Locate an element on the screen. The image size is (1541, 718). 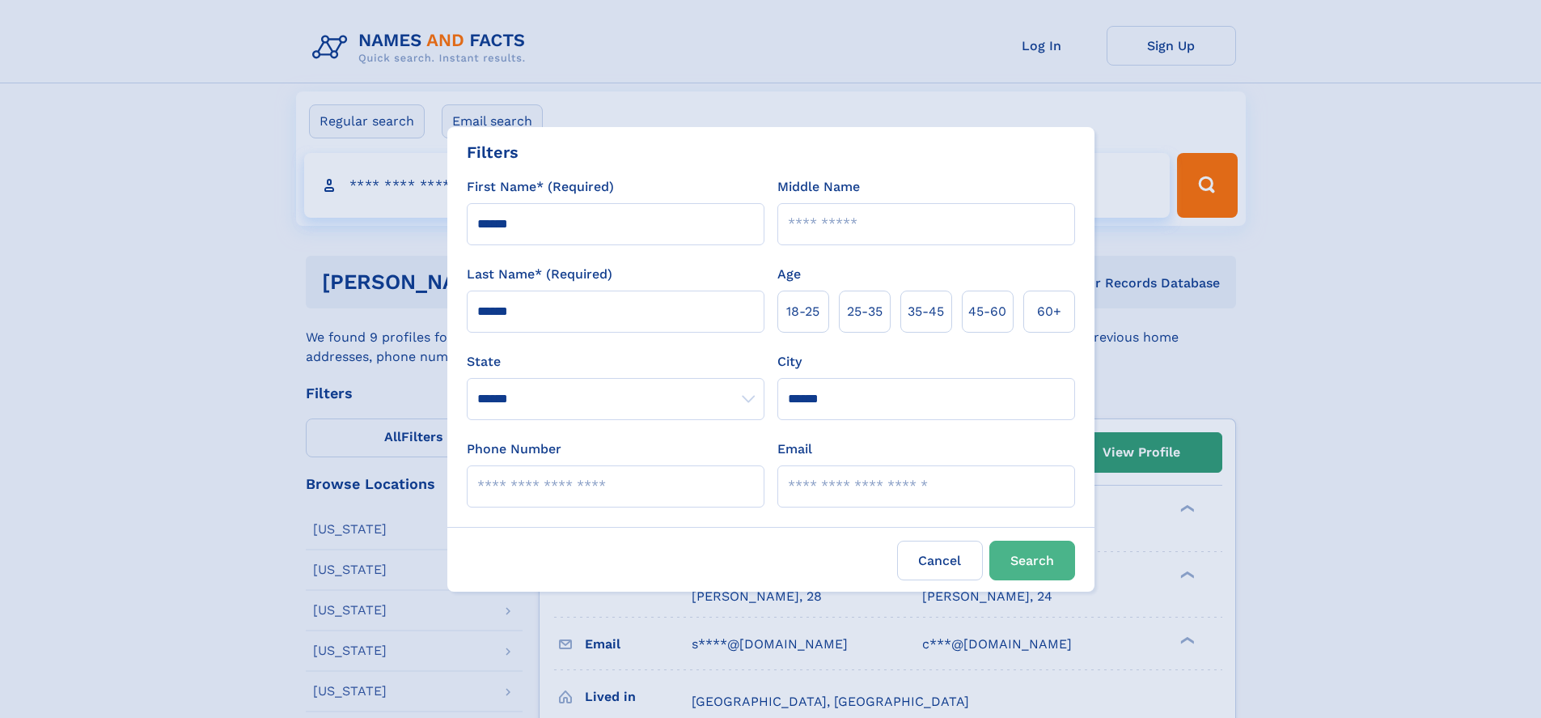
span: 25‑35 is located at coordinates (865, 312).